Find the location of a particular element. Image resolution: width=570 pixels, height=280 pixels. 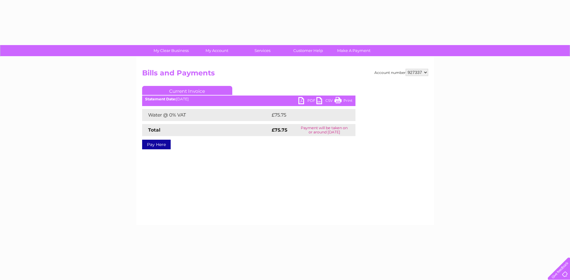

a: Pay Here is located at coordinates (156, 145).